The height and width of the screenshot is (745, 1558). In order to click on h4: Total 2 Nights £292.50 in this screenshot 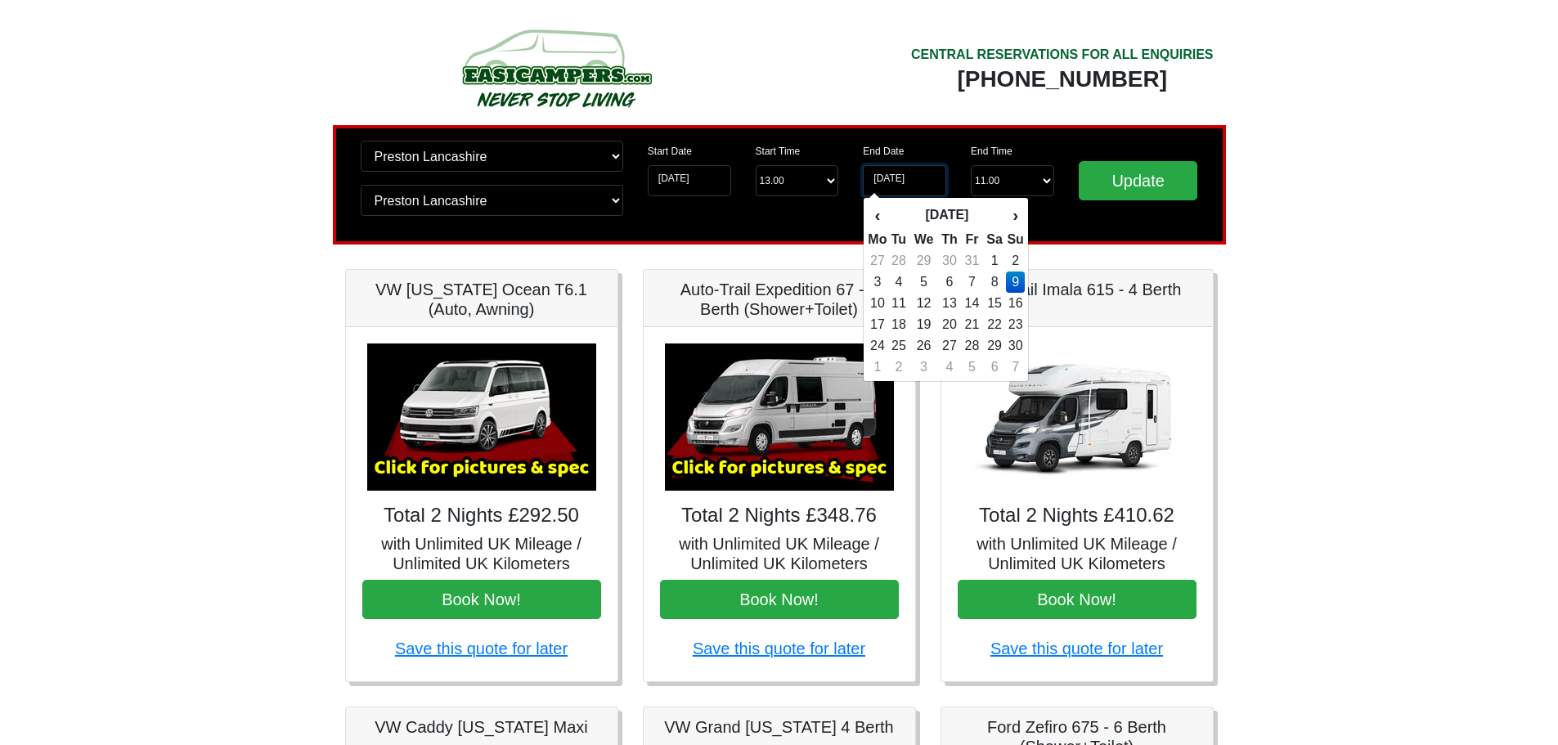, I will do `click(482, 515)`.